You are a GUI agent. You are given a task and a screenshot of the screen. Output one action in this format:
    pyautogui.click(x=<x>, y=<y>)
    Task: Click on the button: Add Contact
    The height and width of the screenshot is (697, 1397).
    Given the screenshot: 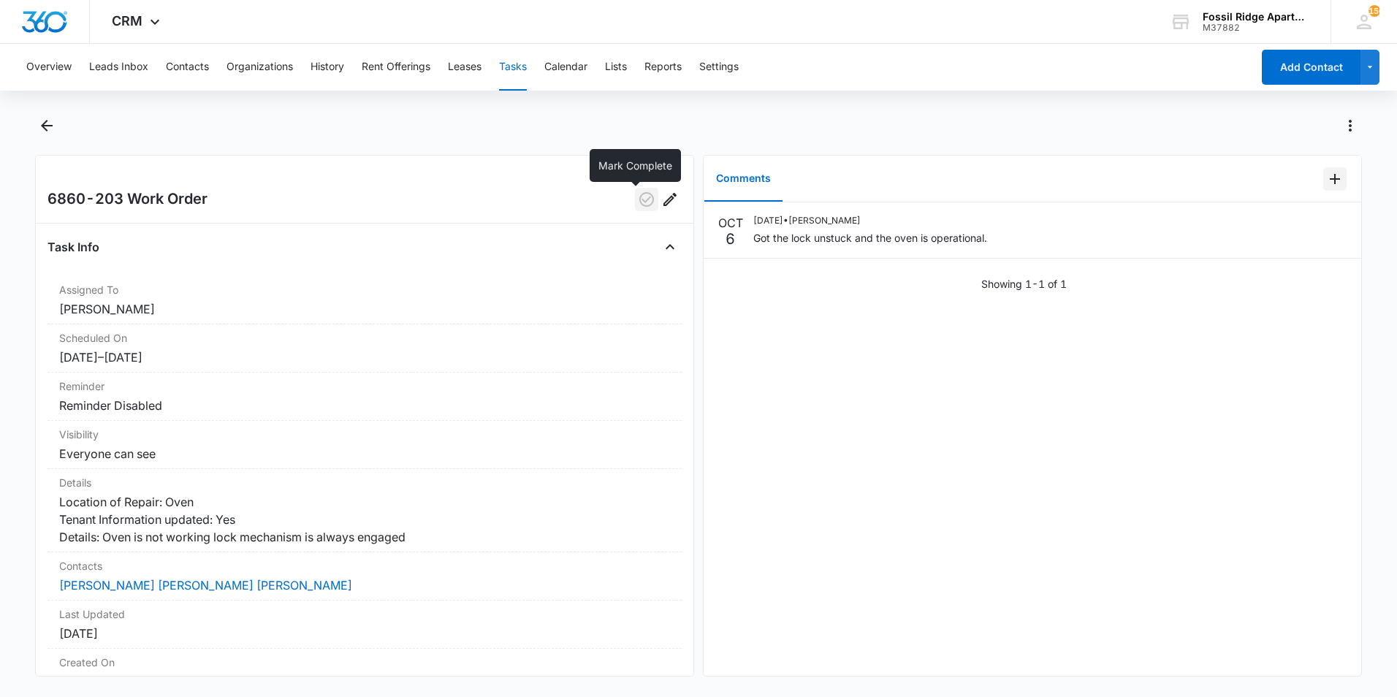 What is the action you would take?
    pyautogui.click(x=1311, y=67)
    